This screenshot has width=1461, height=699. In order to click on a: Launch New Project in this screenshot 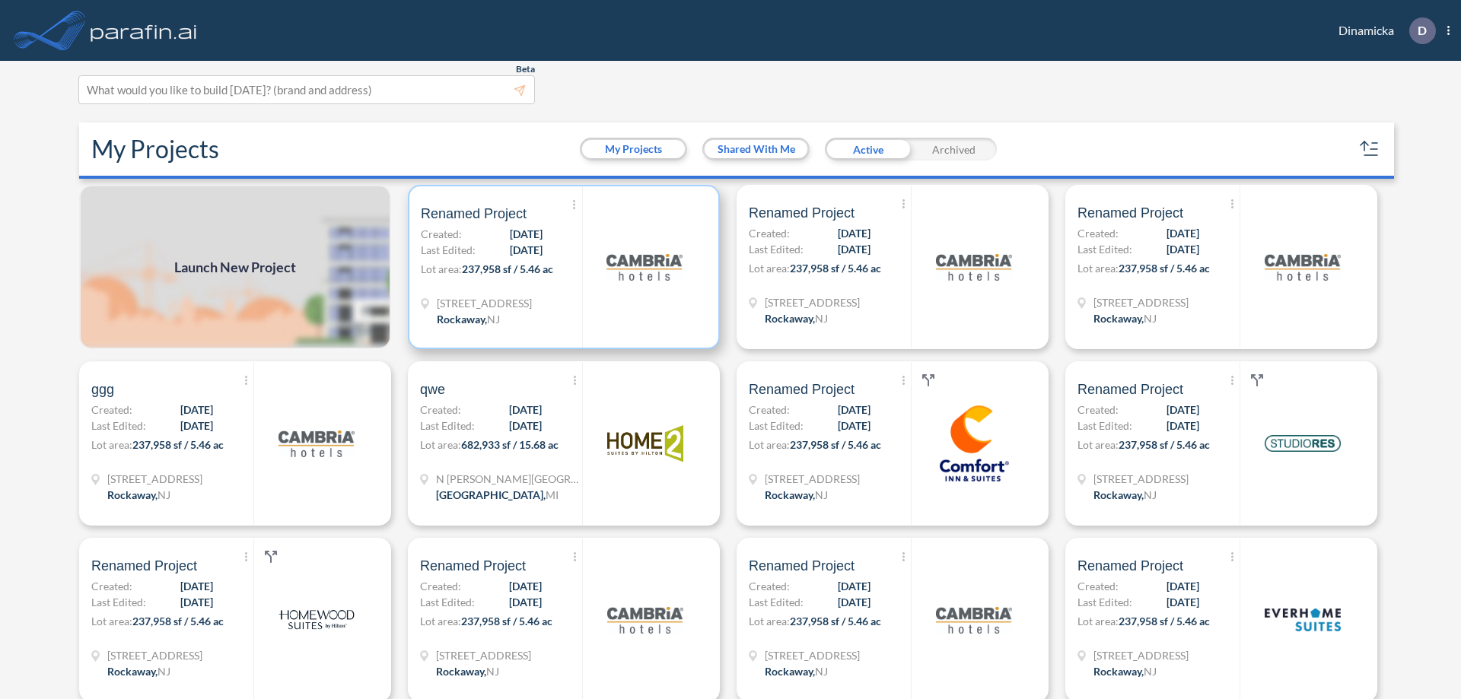, I will do `click(235, 267)`.